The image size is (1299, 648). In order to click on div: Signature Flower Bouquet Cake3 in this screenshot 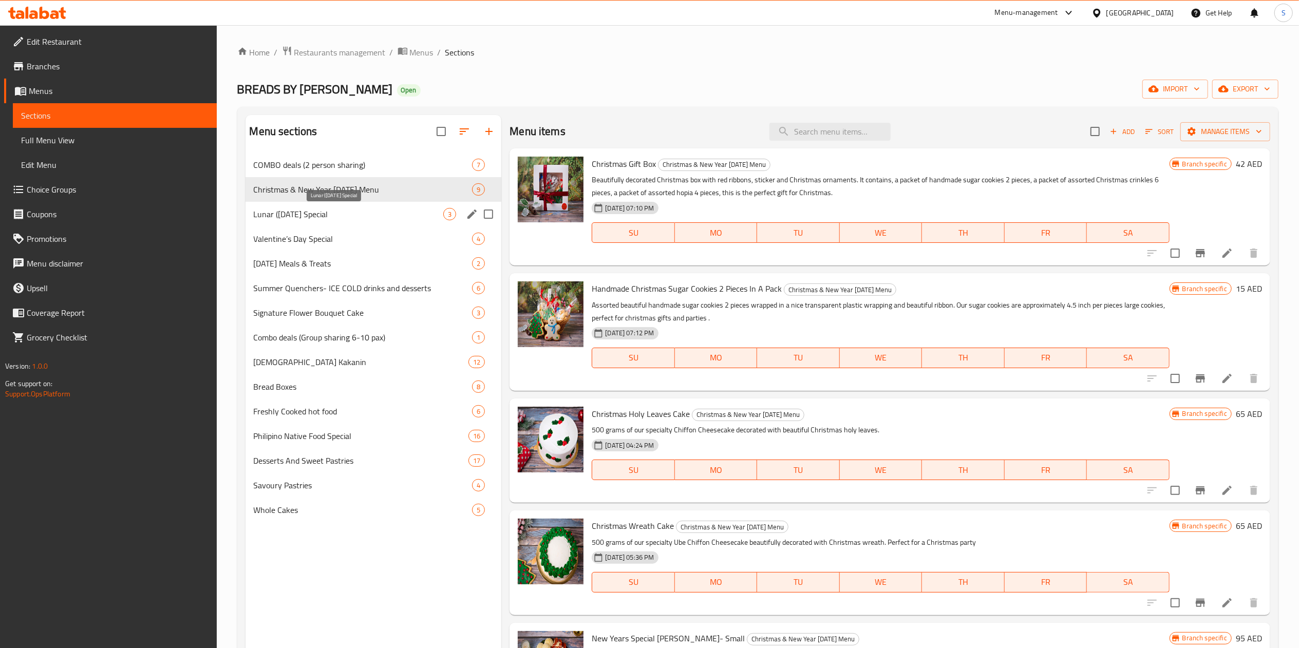, I will do `click(373, 313)`.